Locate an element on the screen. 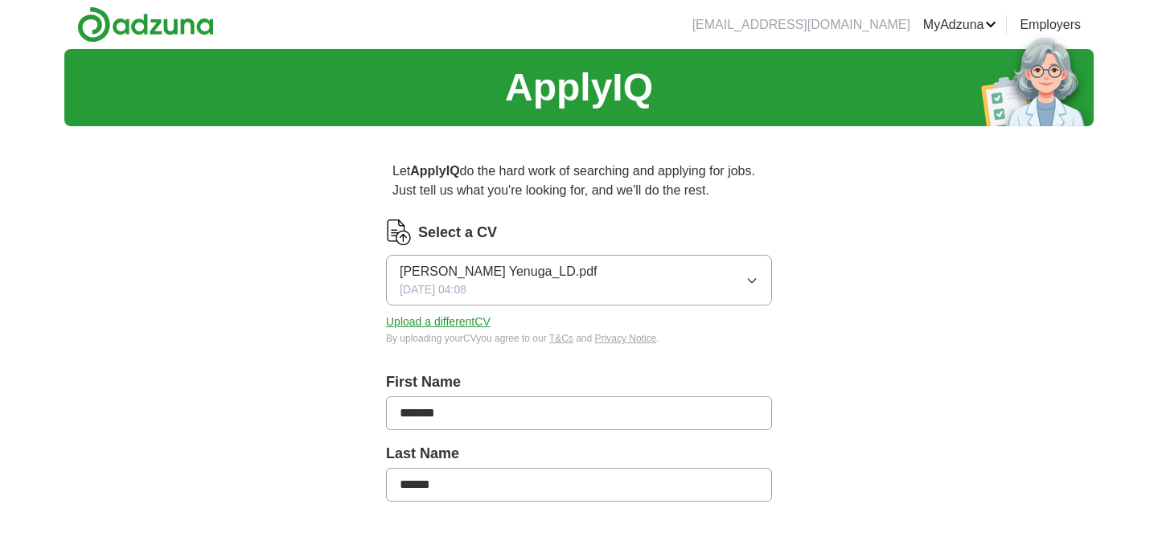 The image size is (1158, 537). a: MyAdzuna is located at coordinates (960, 25).